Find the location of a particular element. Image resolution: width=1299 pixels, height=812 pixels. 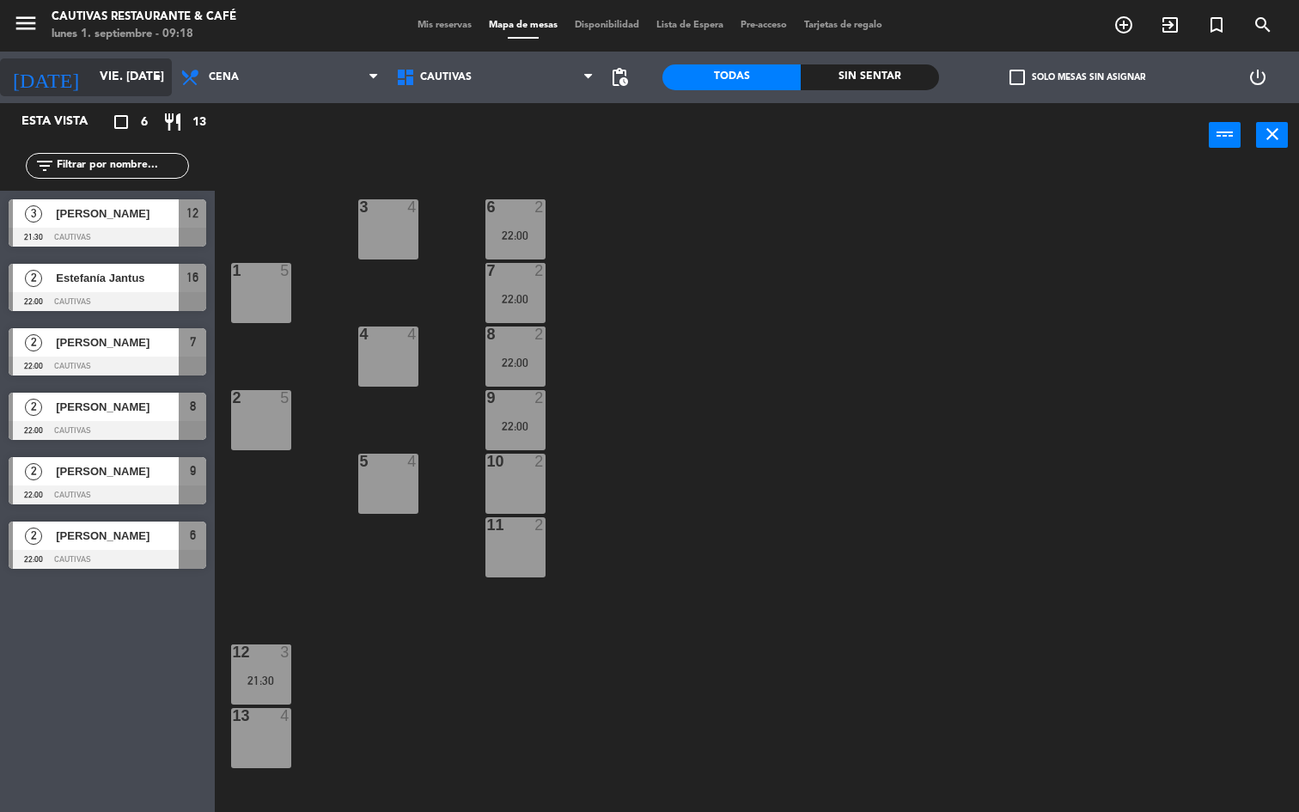

i: restaurant is located at coordinates (173, 122).